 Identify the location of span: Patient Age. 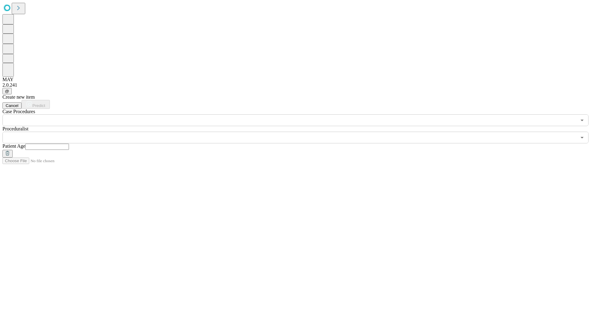
(14, 146).